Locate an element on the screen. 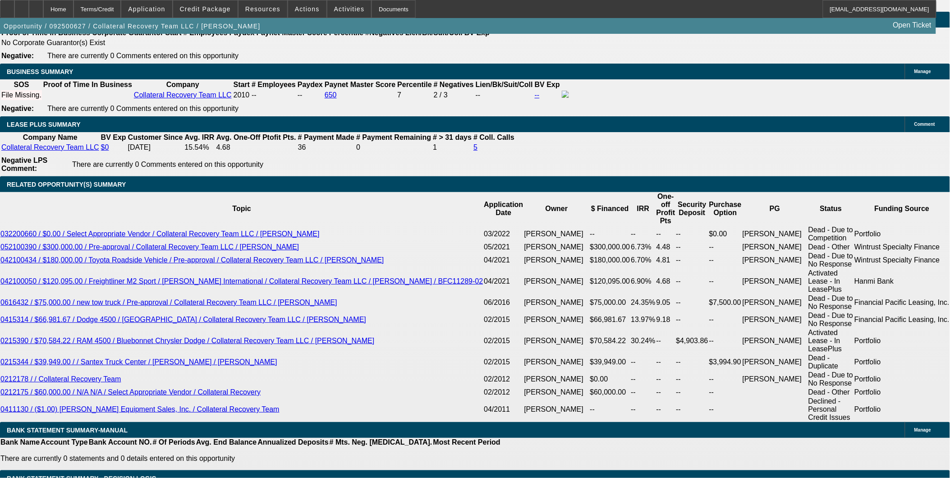 This screenshot has width=950, height=478. th: Bank Account NO. is located at coordinates (120, 442).